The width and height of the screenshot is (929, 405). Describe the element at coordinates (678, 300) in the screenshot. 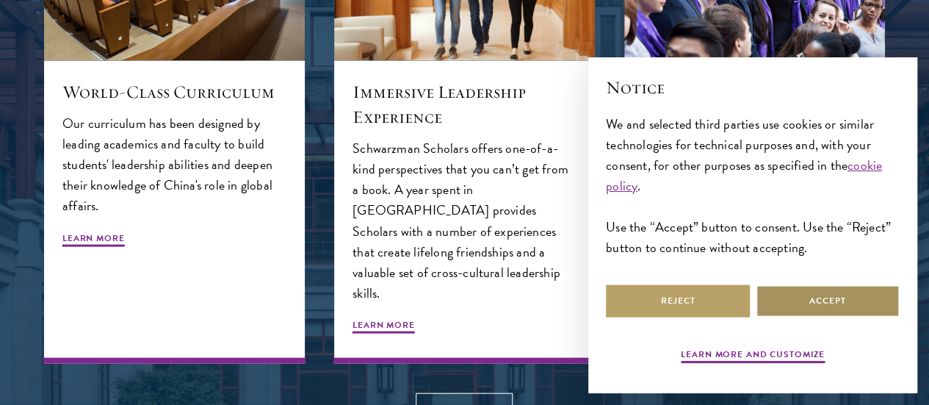

I see `button: Reject` at that location.